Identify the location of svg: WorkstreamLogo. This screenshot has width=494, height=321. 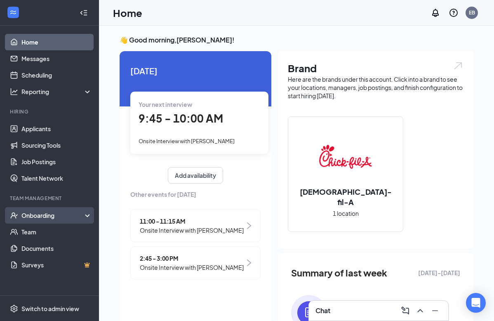
(13, 12).